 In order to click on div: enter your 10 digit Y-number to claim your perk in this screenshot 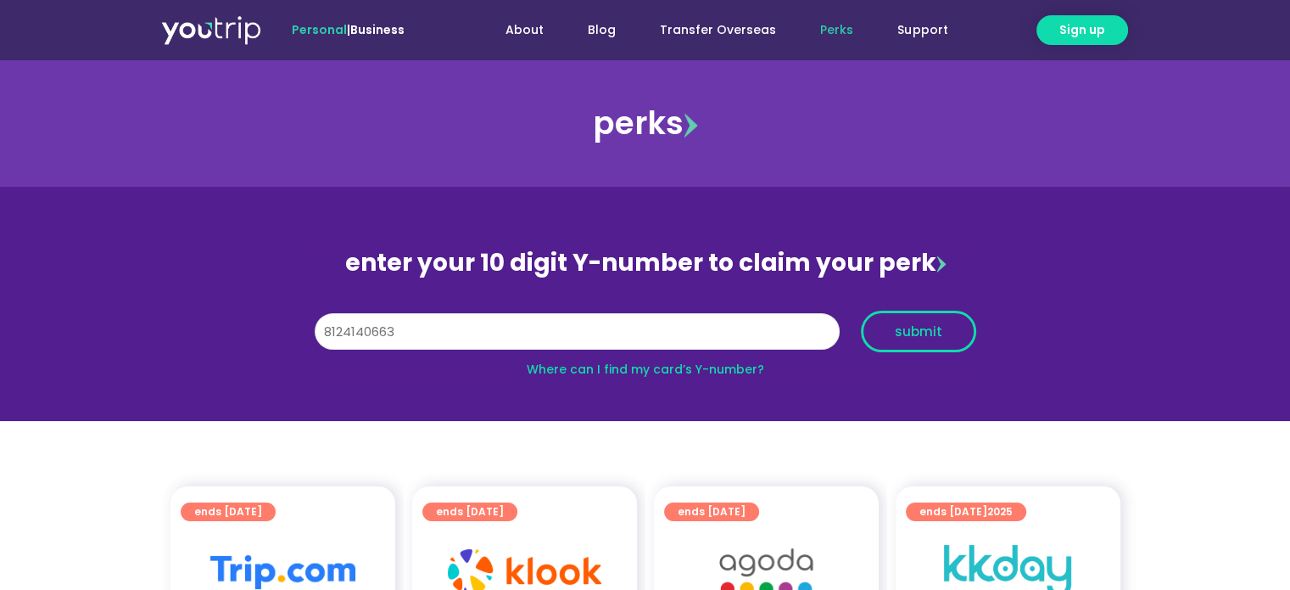, I will do `click(646, 263)`.